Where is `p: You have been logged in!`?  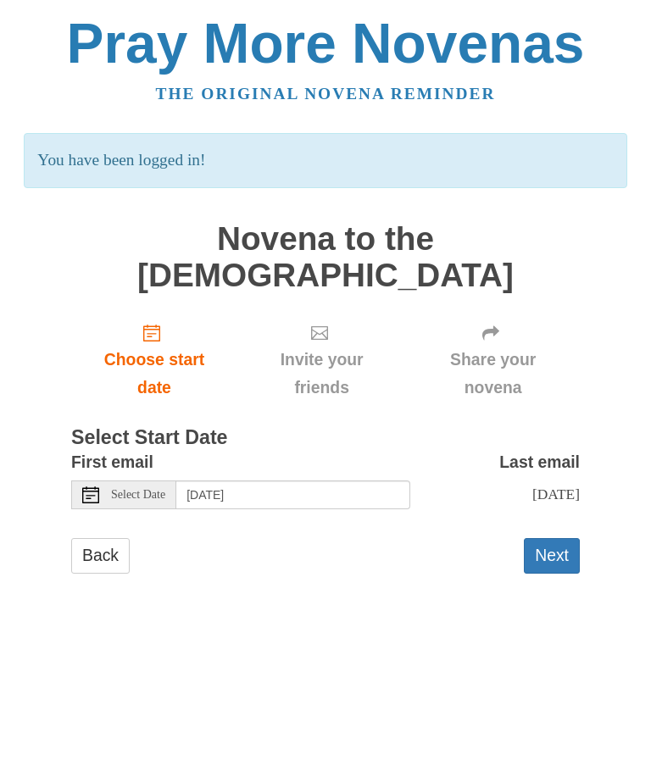
p: You have been logged in! is located at coordinates (324, 160).